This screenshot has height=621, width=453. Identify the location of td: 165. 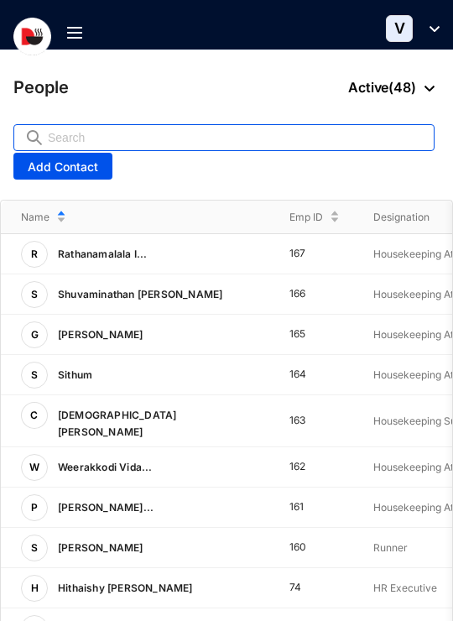
(311, 335).